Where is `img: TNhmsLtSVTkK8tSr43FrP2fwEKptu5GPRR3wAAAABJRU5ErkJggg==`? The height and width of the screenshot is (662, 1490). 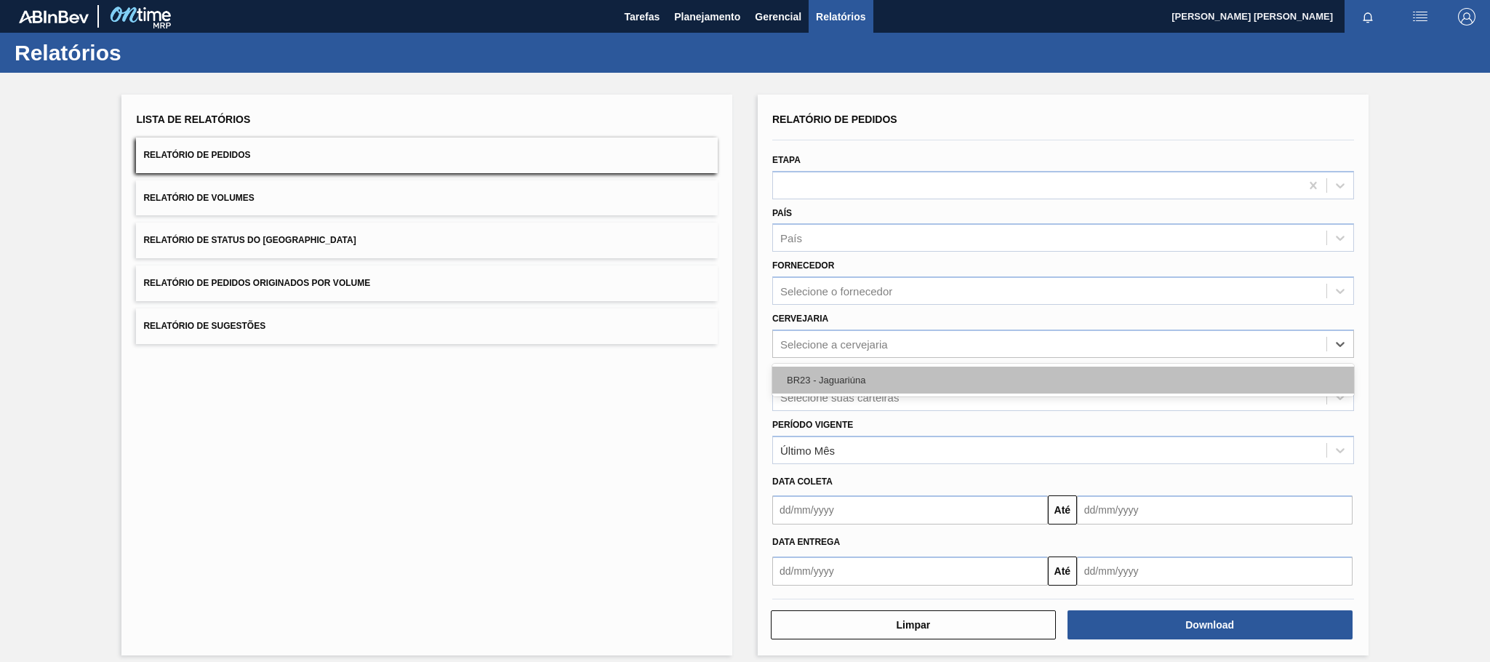
img: TNhmsLtSVTkK8tSr43FrP2fwEKptu5GPRR3wAAAABJRU5ErkJggg== is located at coordinates (54, 17).